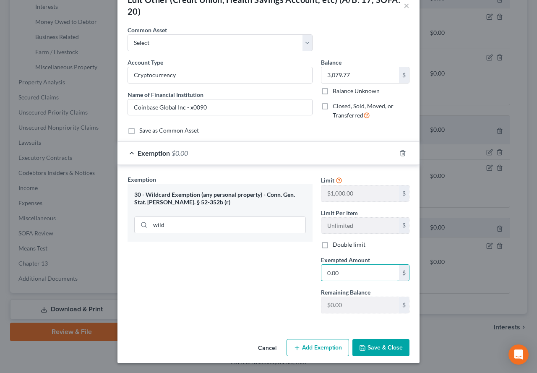 The image size is (537, 373). I want to click on input: Enter name..., so click(220, 107).